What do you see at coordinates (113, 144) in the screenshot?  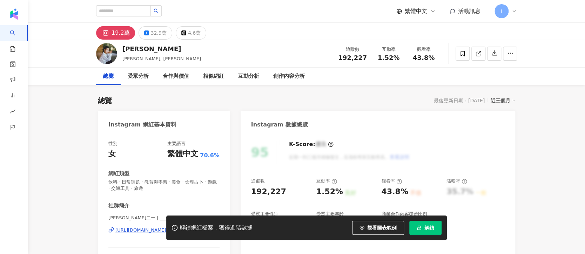 I see `div: 性別` at bounding box center [113, 144].